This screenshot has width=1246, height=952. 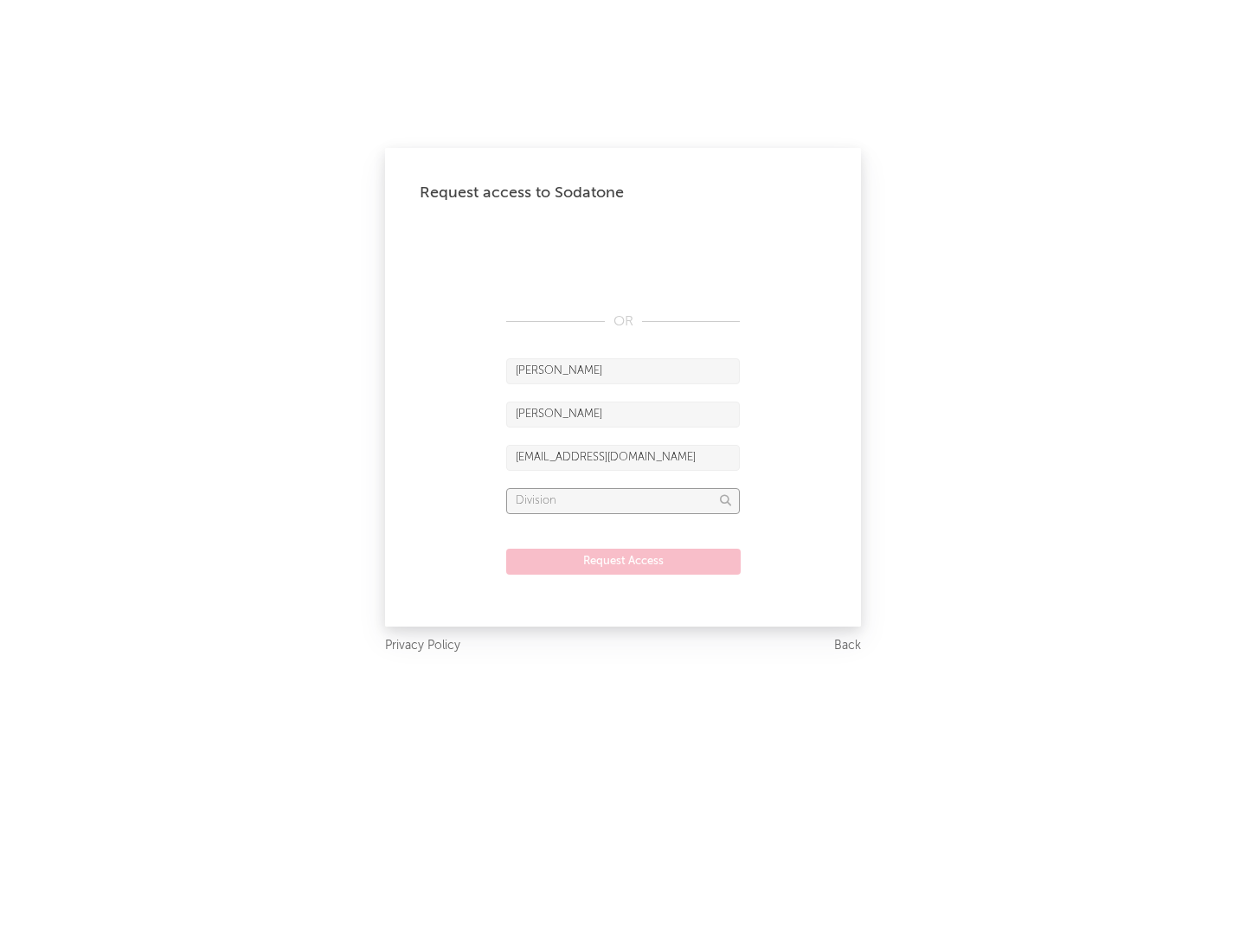 I want to click on div: Request access to Sodatone, so click(x=623, y=193).